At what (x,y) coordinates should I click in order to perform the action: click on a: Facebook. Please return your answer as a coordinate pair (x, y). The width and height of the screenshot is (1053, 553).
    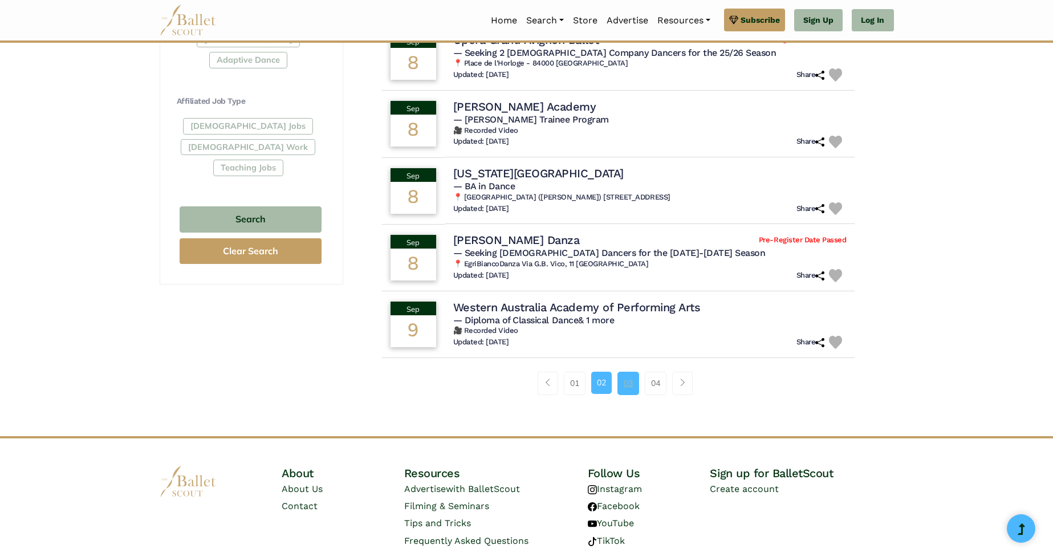
    Looking at the image, I should click on (613, 506).